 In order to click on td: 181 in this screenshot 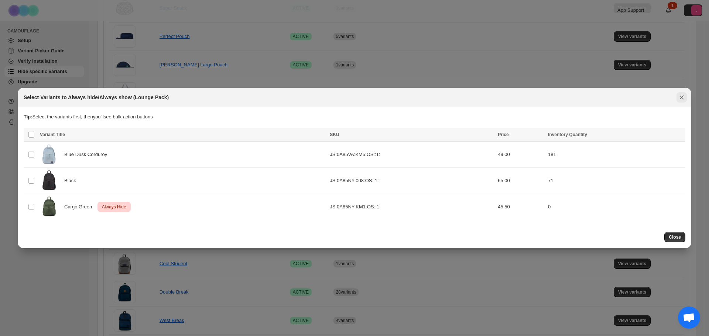, I will do `click(616, 154)`.